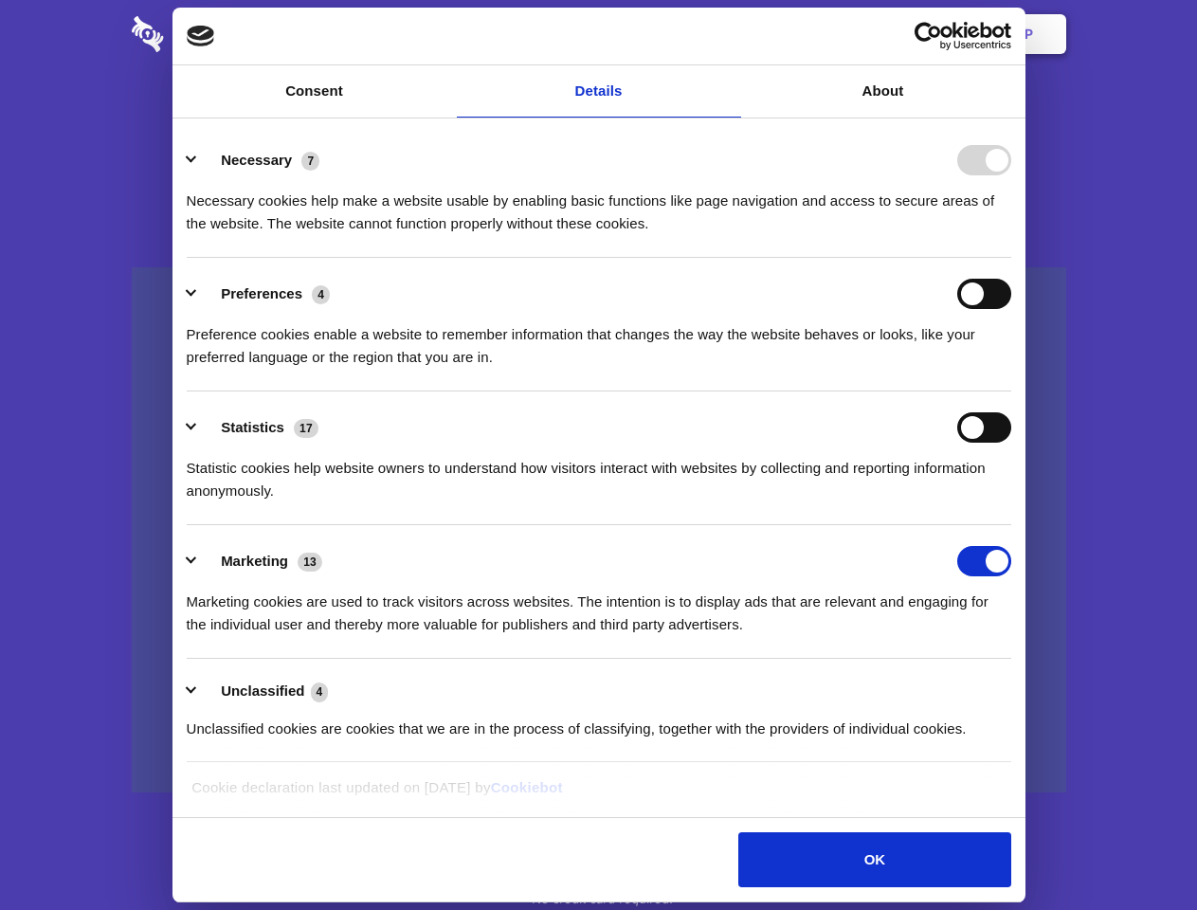 This screenshot has width=1197, height=910. Describe the element at coordinates (306, 428) in the screenshot. I see `span: 17` at that location.